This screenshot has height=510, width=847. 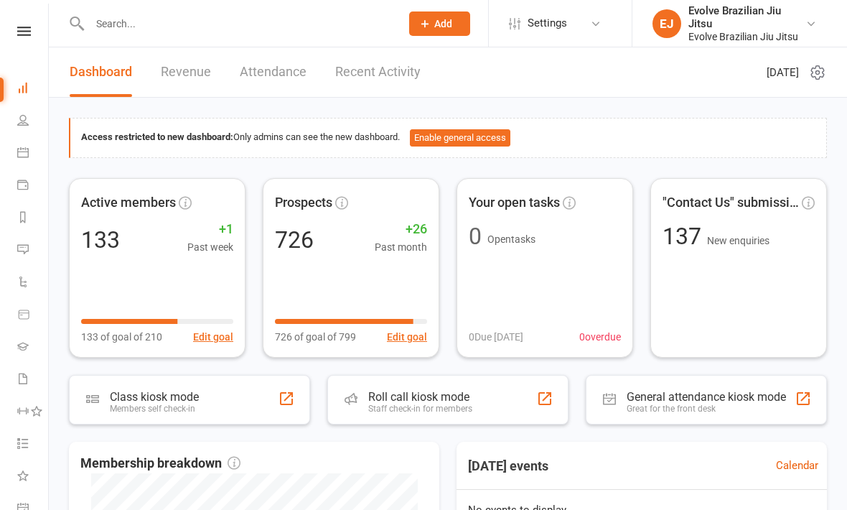 What do you see at coordinates (315, 337) in the screenshot?
I see `span: 726 of goal of 799` at bounding box center [315, 337].